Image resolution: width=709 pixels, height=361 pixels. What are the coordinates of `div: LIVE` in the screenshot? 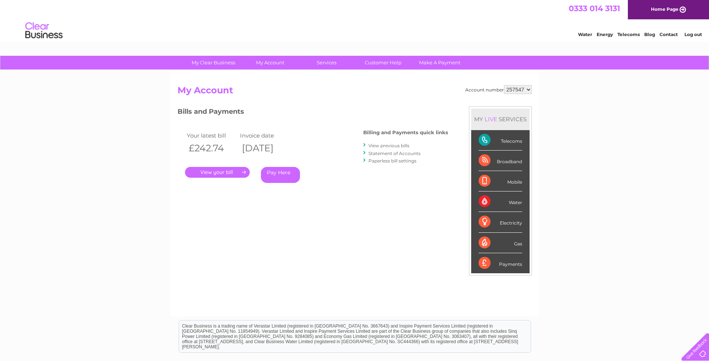 It's located at (491, 119).